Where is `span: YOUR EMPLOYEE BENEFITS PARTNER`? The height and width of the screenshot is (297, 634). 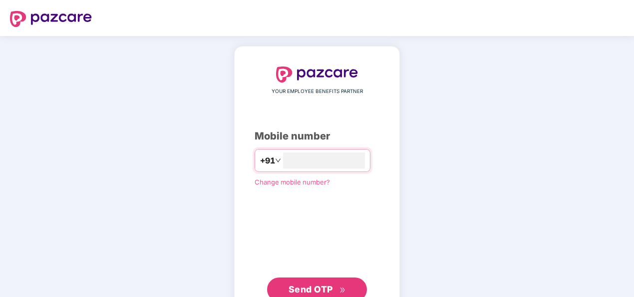 span: YOUR EMPLOYEE BENEFITS PARTNER is located at coordinates (317, 91).